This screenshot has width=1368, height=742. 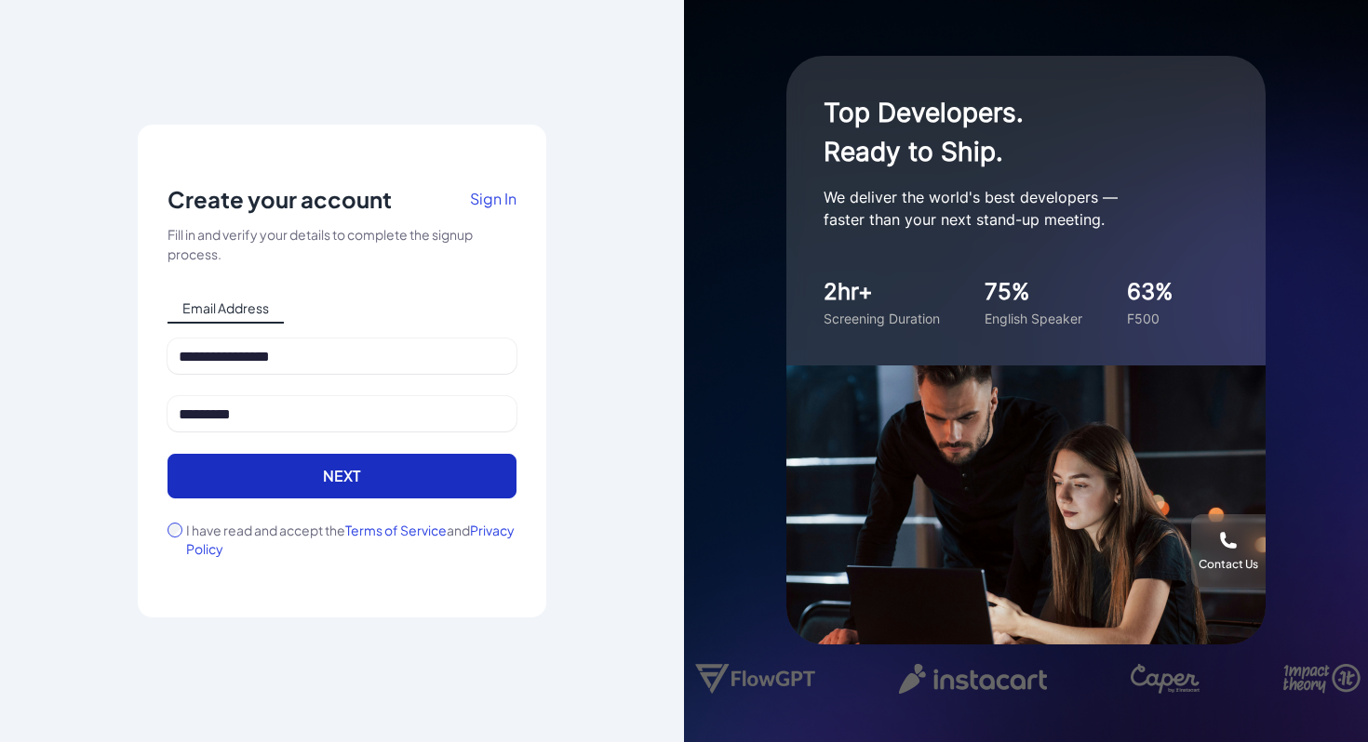 What do you see at coordinates (351, 540) in the screenshot?
I see `label: I have read and accept the and` at bounding box center [351, 540].